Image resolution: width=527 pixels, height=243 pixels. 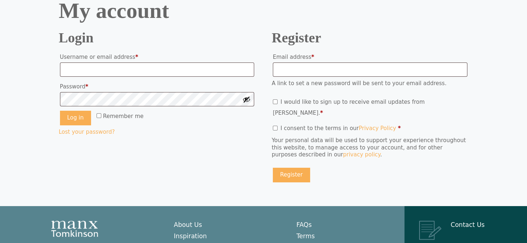 What do you see at coordinates (370, 84) in the screenshot?
I see `p: A link to set a new password will be sent to your email address.` at bounding box center [370, 84].